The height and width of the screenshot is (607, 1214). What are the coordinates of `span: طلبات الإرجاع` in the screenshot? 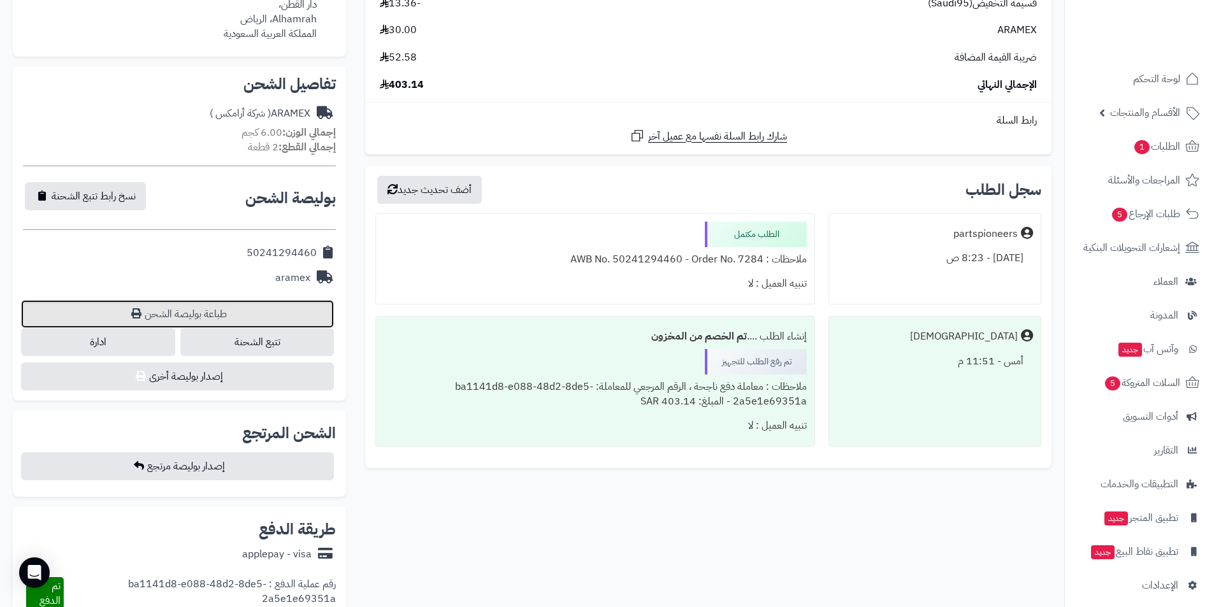 It's located at (1145, 214).